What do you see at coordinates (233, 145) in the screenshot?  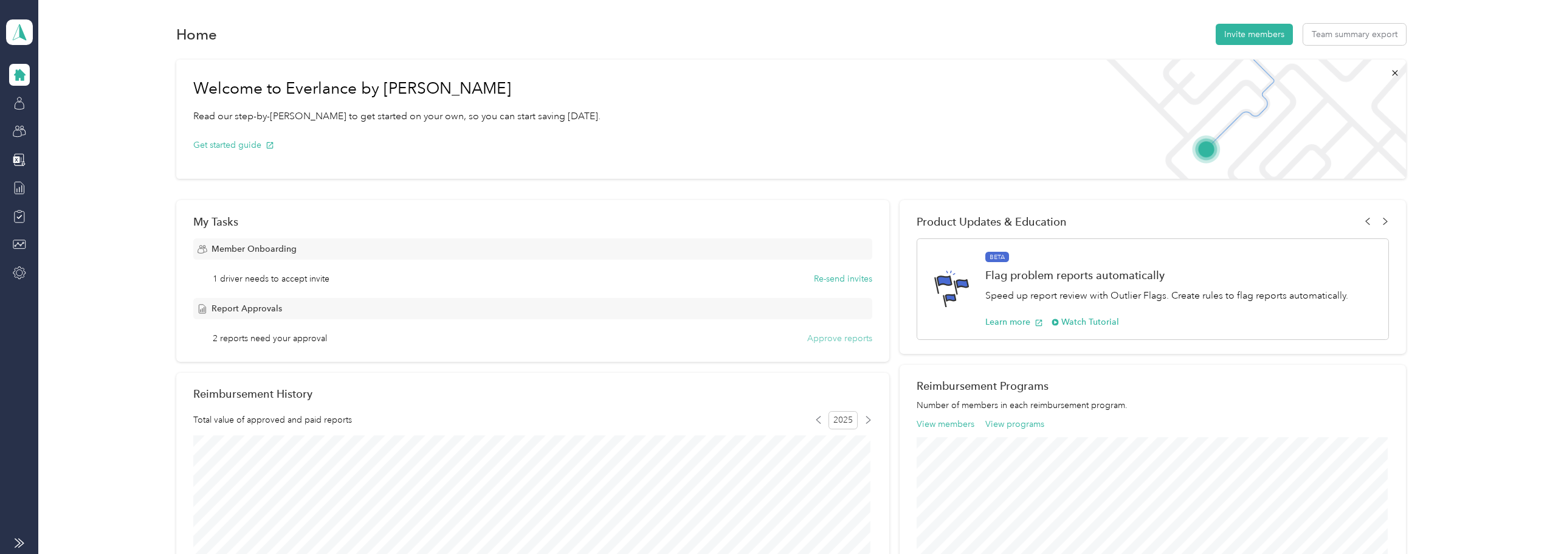 I see `button: Get started guide` at bounding box center [233, 145].